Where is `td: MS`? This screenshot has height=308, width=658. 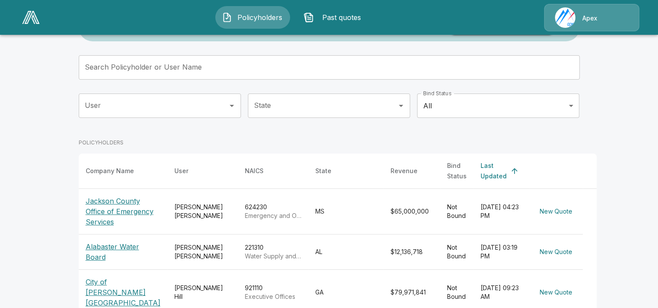
td: MS is located at coordinates (346, 211).